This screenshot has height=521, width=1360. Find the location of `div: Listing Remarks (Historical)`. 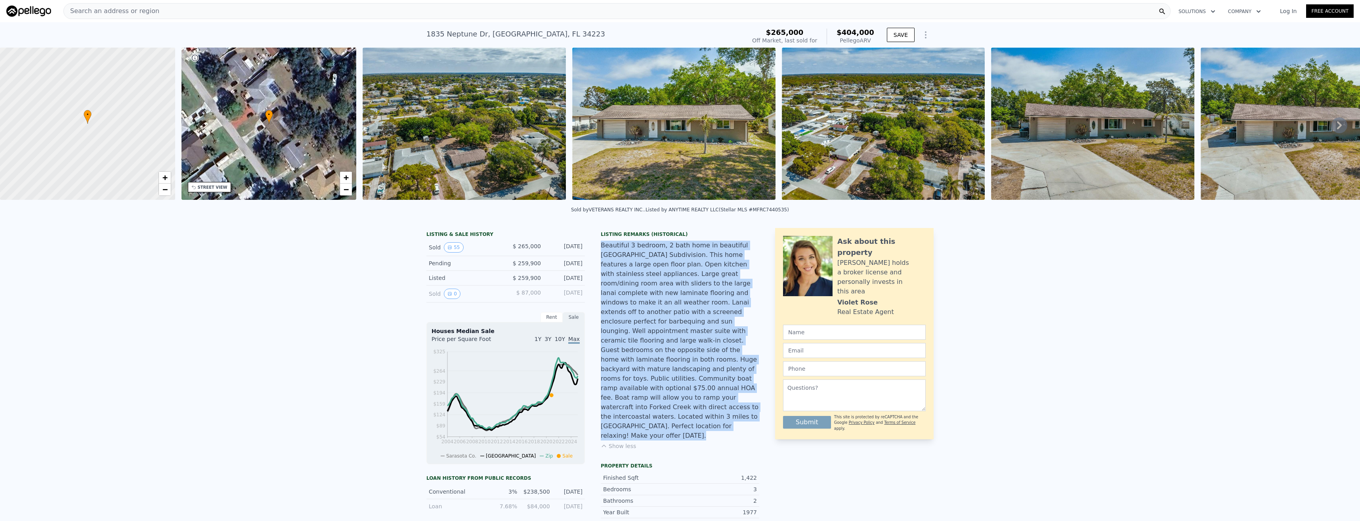

div: Listing Remarks (Historical) is located at coordinates (680, 234).